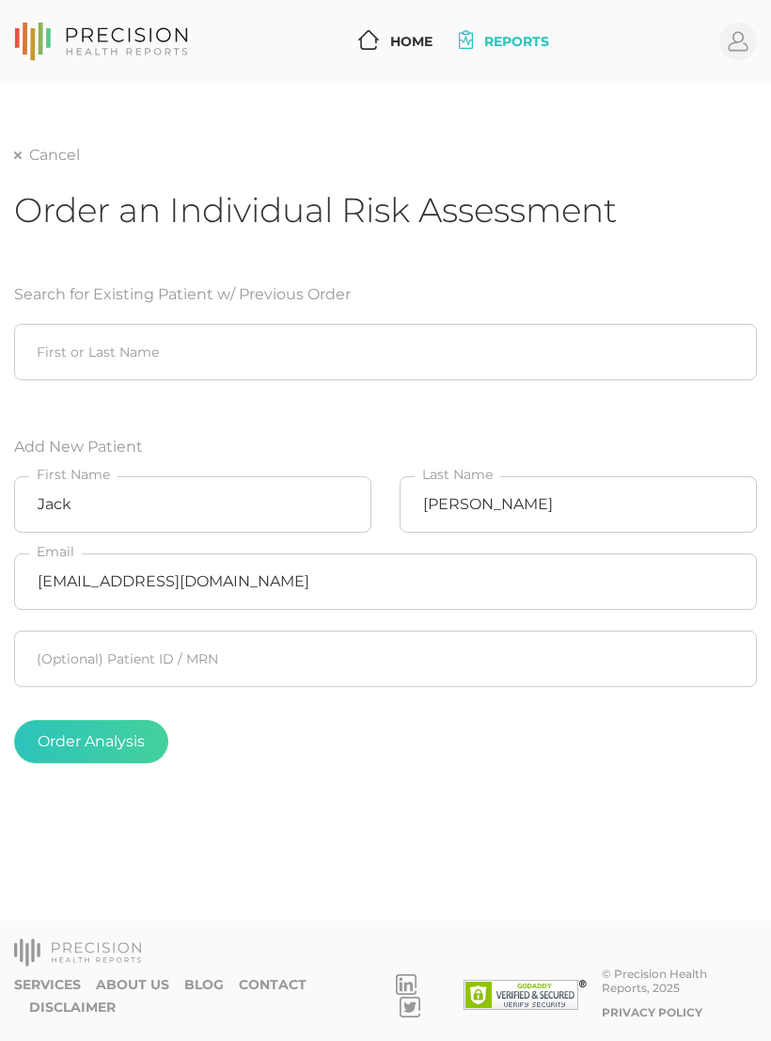  I want to click on a: Disclaimer, so click(72, 1007).